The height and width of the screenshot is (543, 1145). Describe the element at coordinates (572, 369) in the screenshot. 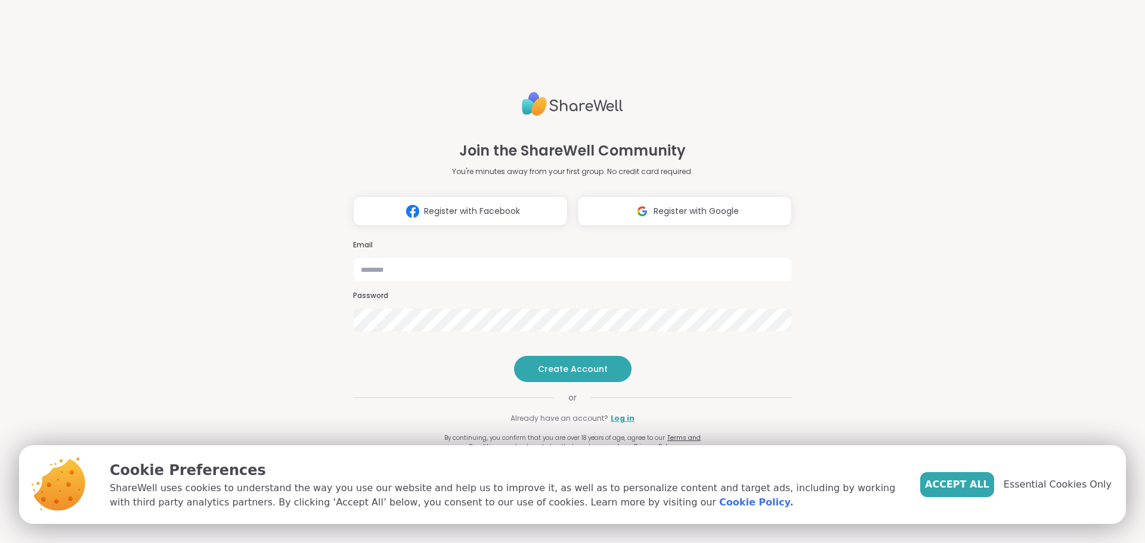

I see `button: Create Account` at that location.